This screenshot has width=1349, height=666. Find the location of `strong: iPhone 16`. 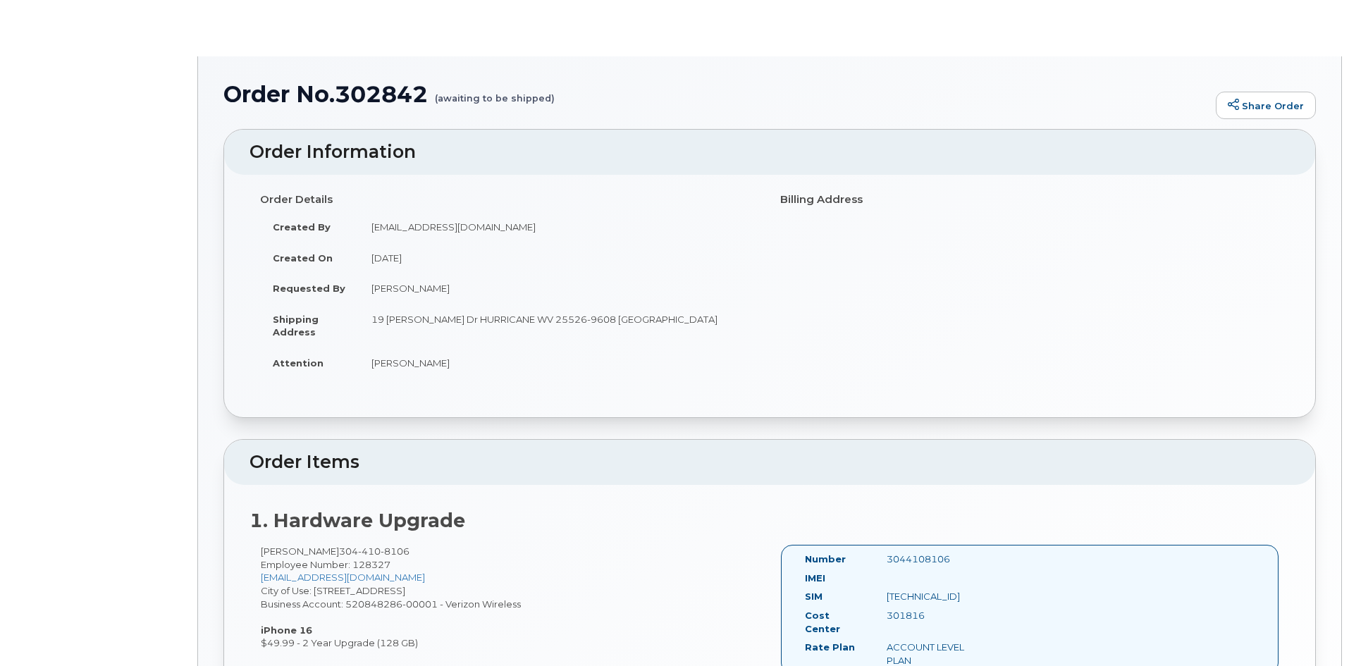

strong: iPhone 16 is located at coordinates (286, 630).